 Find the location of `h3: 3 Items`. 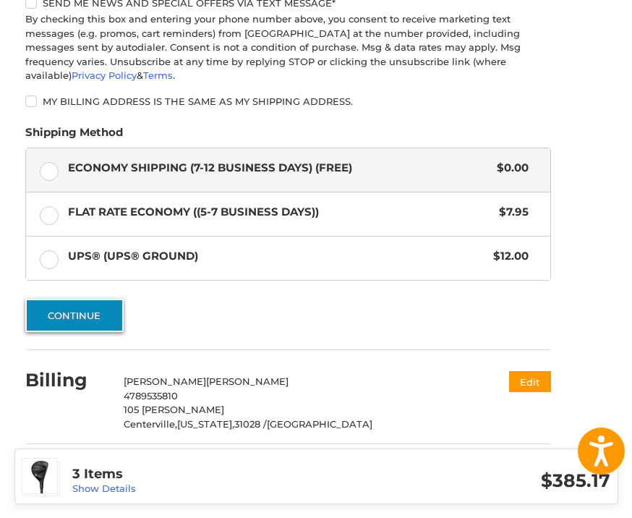

h3: 3 Items is located at coordinates (207, 473).